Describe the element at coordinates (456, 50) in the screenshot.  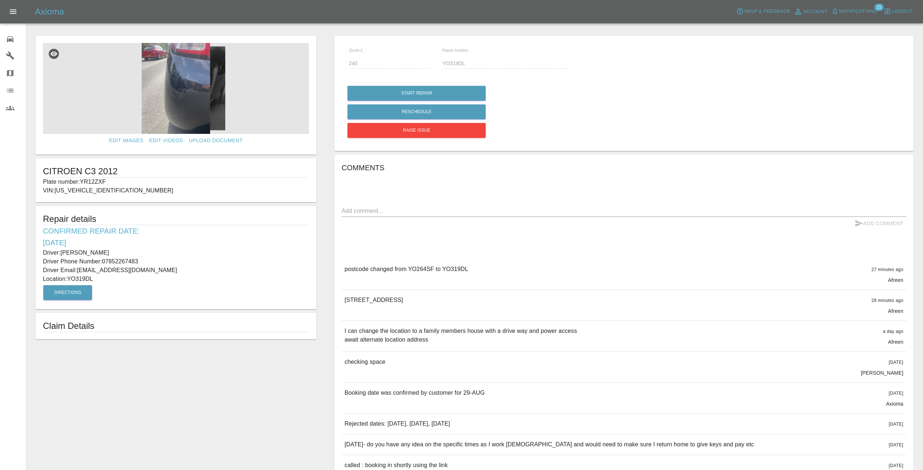
I see `span: Repair location` at that location.